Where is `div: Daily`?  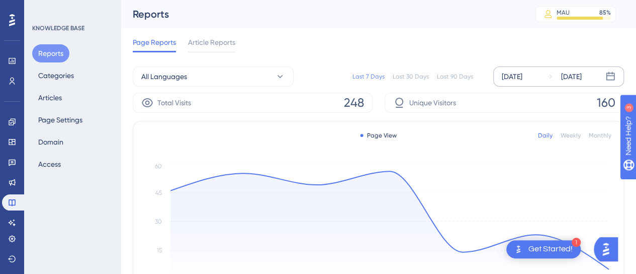 div: Daily is located at coordinates (545, 135).